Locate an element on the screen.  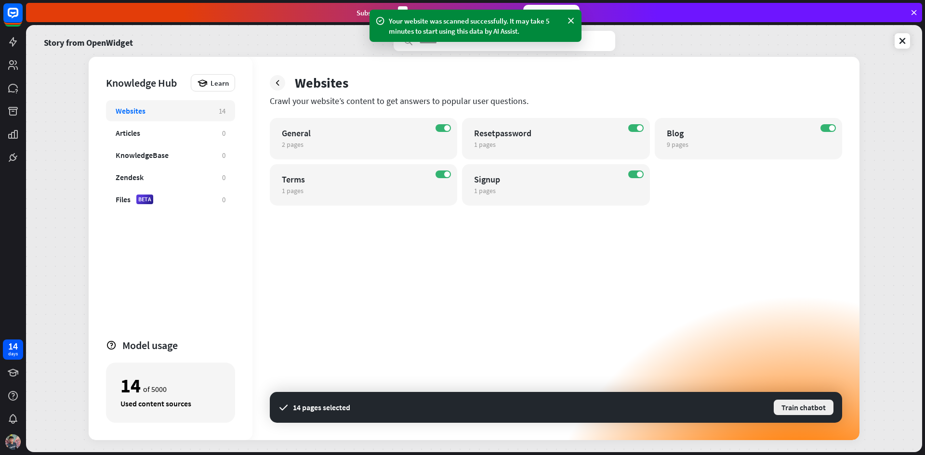
div: Your website was scanned successfully. It may take 5 minutes to start using this data by AI Assist. is located at coordinates (476, 26).